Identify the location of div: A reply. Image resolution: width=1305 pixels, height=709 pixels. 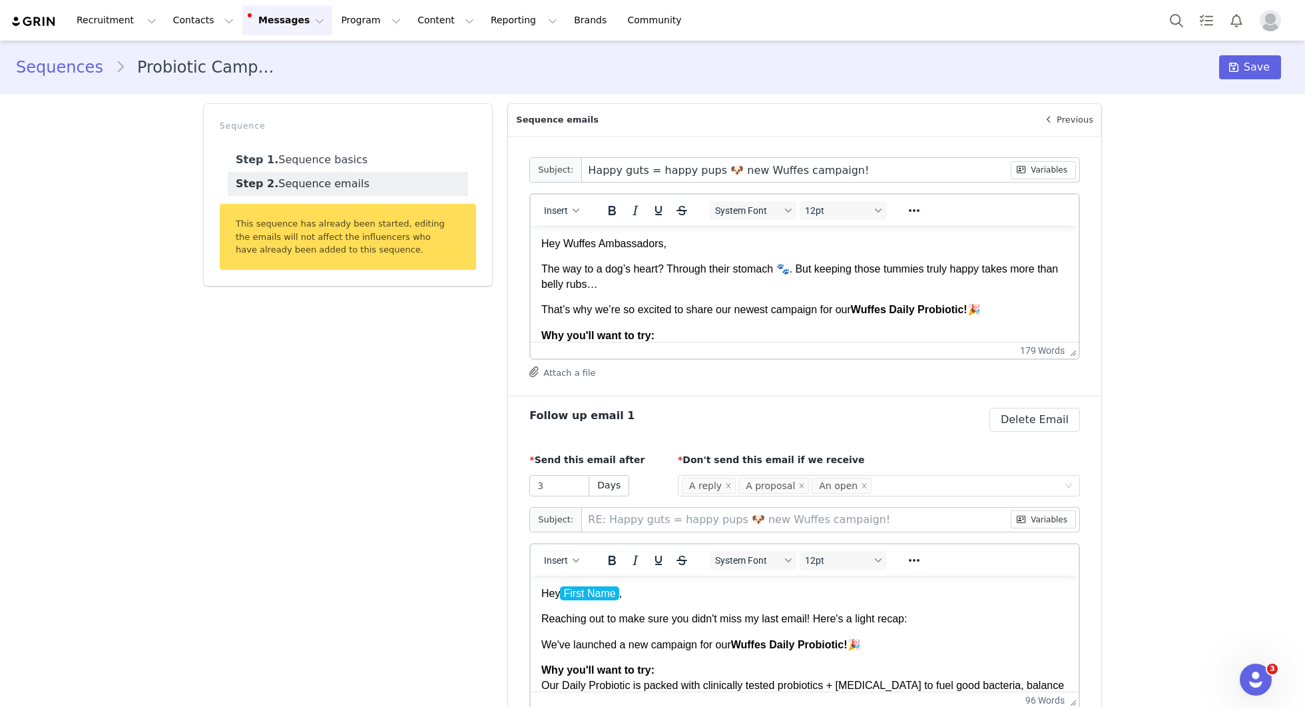
(705, 485).